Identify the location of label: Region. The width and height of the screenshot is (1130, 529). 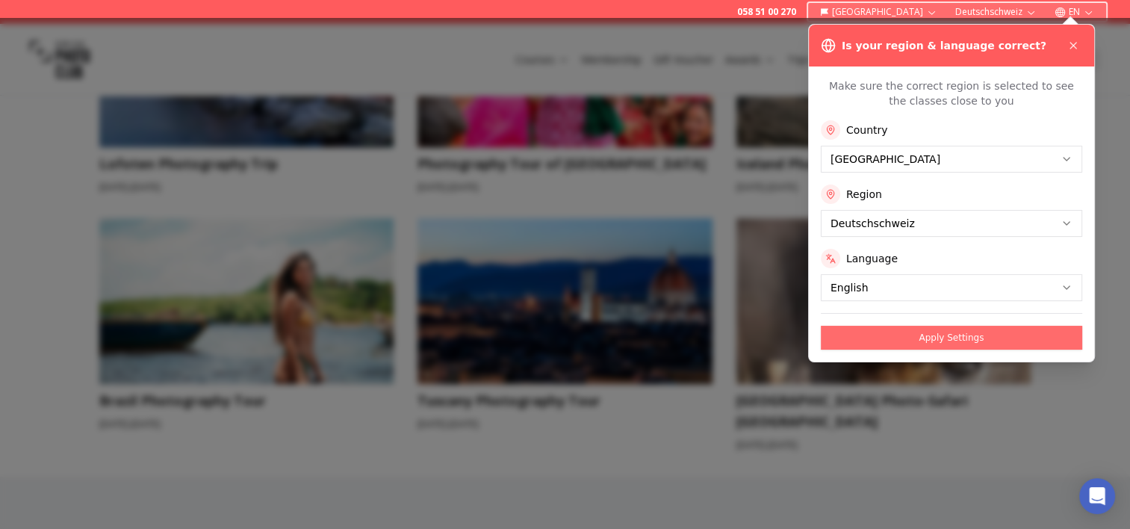
(864, 194).